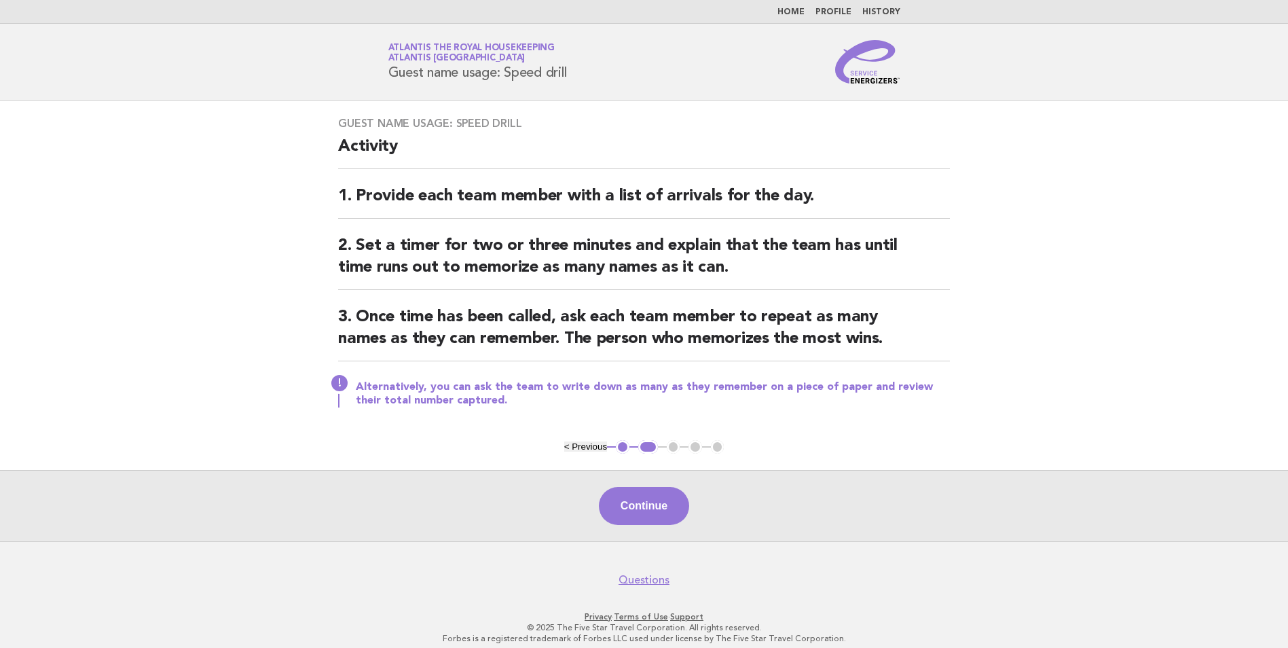 The width and height of the screenshot is (1288, 648). What do you see at coordinates (868, 62) in the screenshot?
I see `img: Service Energizers` at bounding box center [868, 62].